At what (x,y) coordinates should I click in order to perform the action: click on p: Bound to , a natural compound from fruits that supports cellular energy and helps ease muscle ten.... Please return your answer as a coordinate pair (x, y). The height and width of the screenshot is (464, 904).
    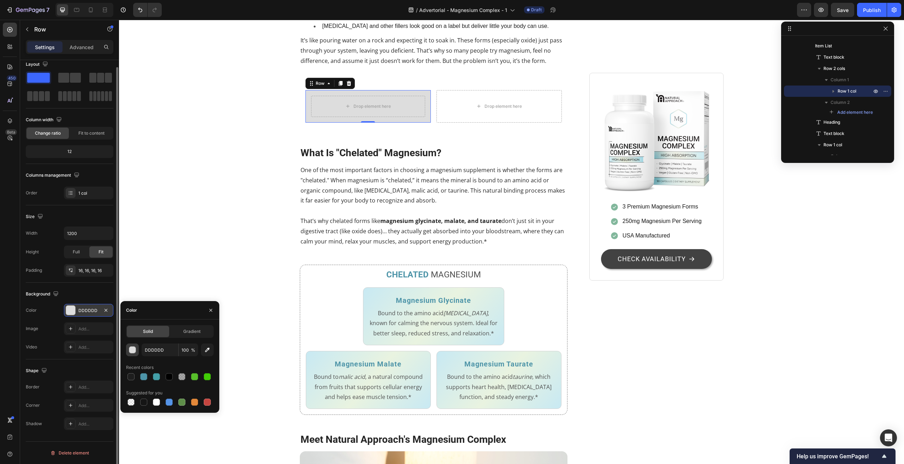
    Looking at the image, I should click on (249, 367).